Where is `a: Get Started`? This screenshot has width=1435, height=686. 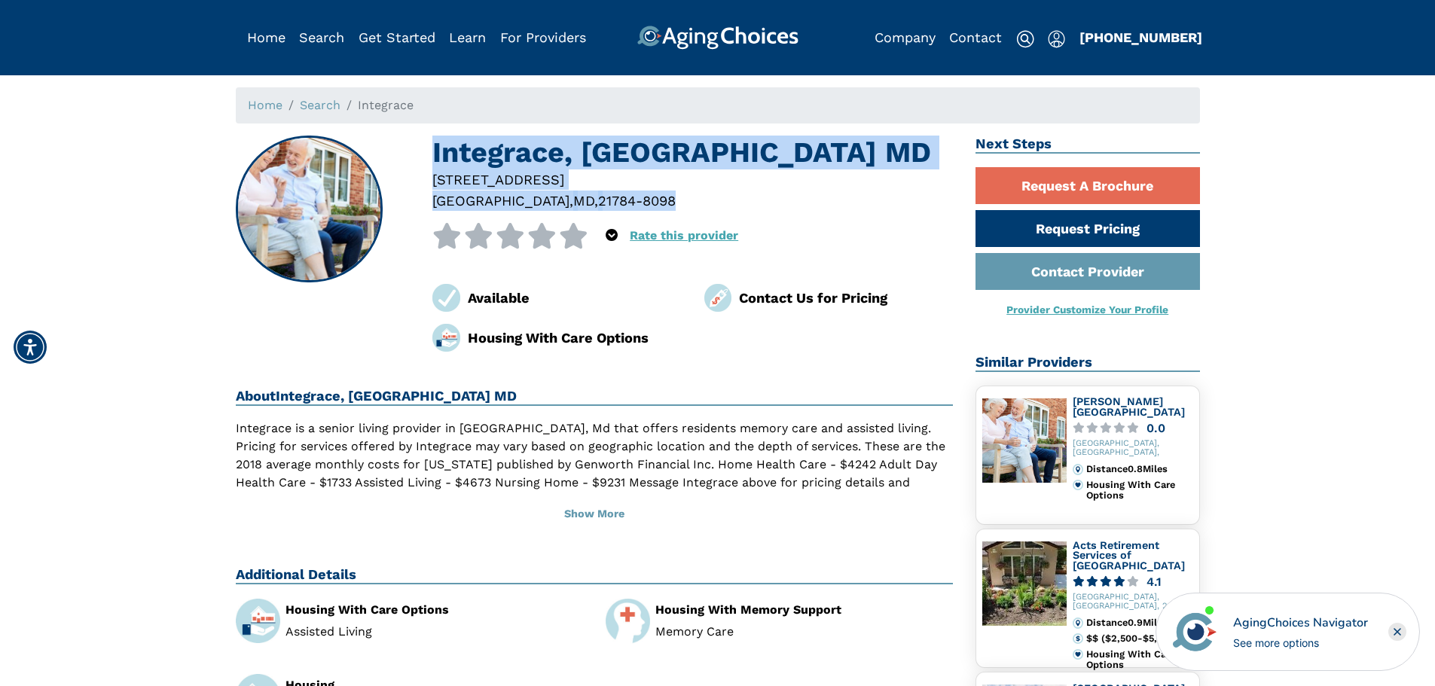 a: Get Started is located at coordinates (397, 37).